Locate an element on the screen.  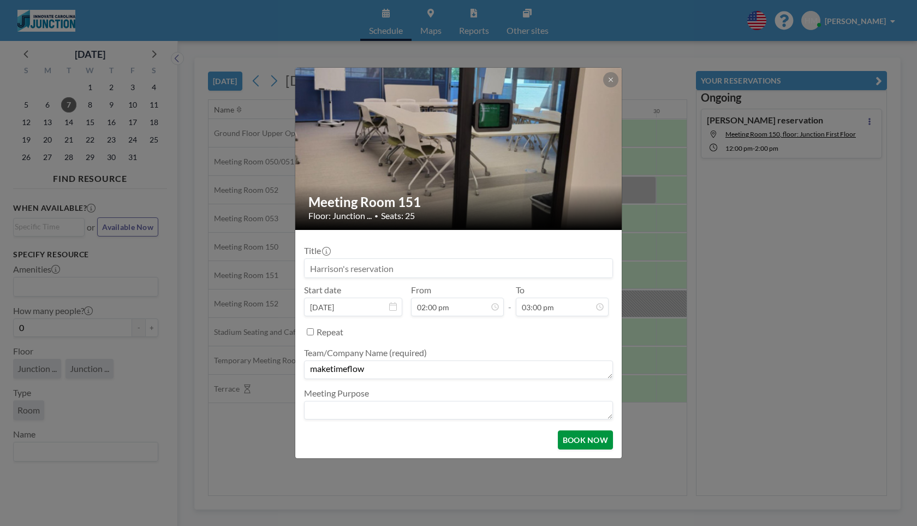
label: Team/Company Name (required) is located at coordinates (365, 353).